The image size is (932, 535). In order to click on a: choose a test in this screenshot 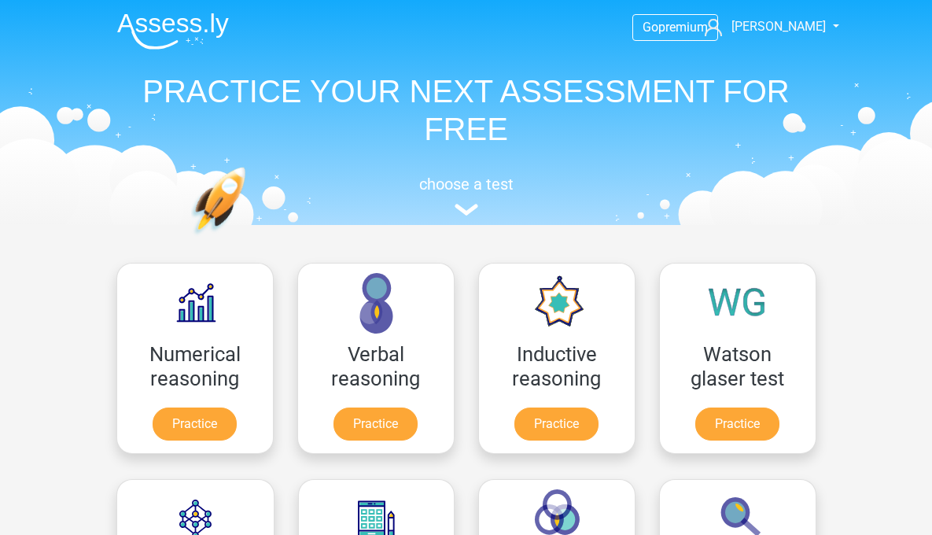, I will do `click(467, 195)`.